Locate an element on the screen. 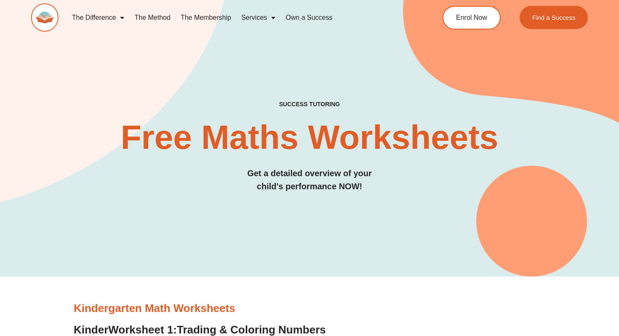  span: Kinder is located at coordinates (91, 329).